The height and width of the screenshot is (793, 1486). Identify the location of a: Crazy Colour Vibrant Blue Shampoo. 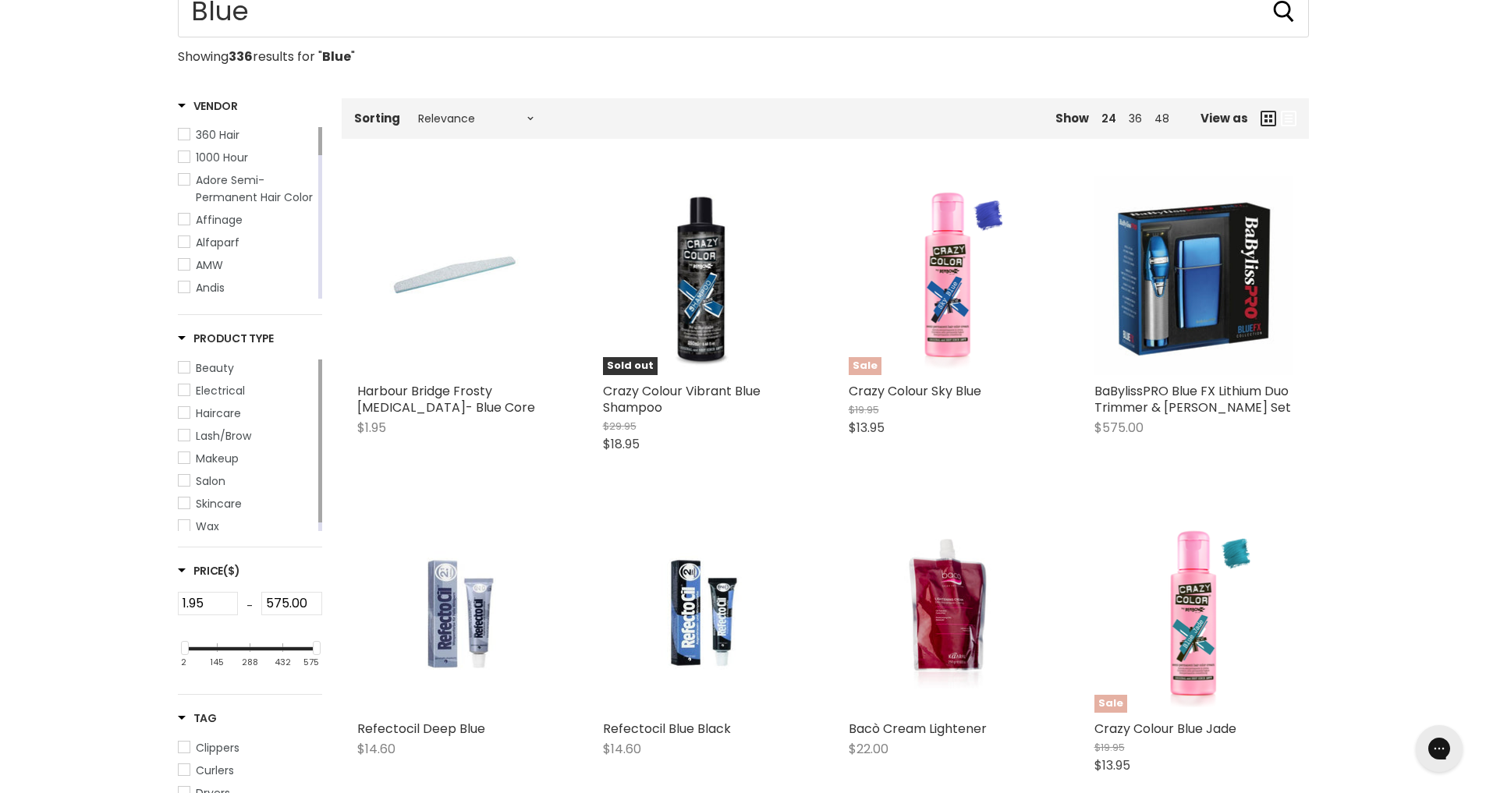
(682, 399).